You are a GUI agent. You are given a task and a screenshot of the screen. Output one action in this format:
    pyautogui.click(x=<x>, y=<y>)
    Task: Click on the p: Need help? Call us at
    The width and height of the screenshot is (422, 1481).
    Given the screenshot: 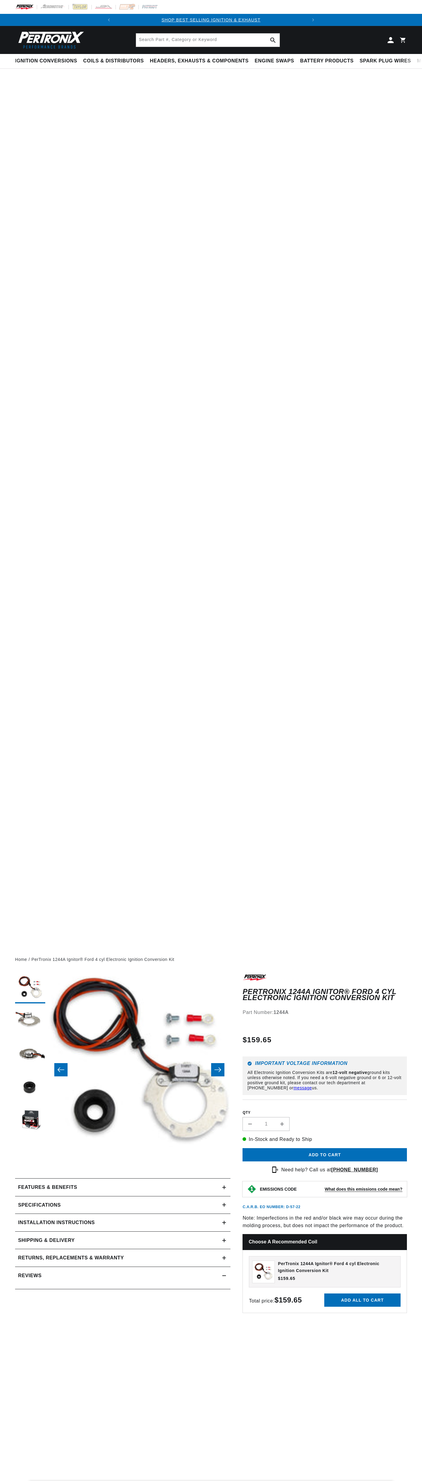 What is the action you would take?
    pyautogui.click(x=329, y=1170)
    